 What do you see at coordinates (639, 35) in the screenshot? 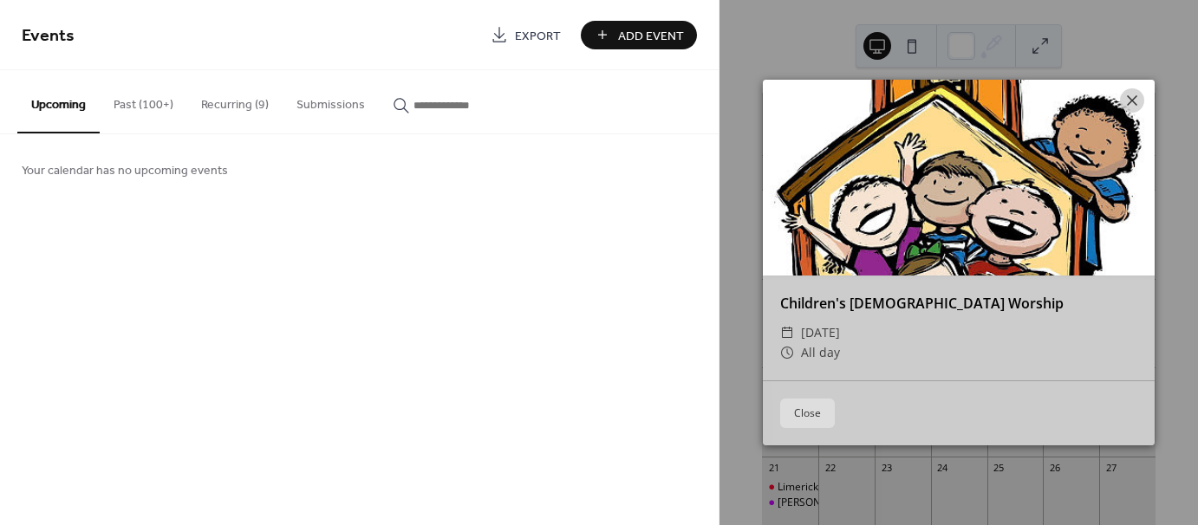
I see `a: Add Event` at bounding box center [639, 35].